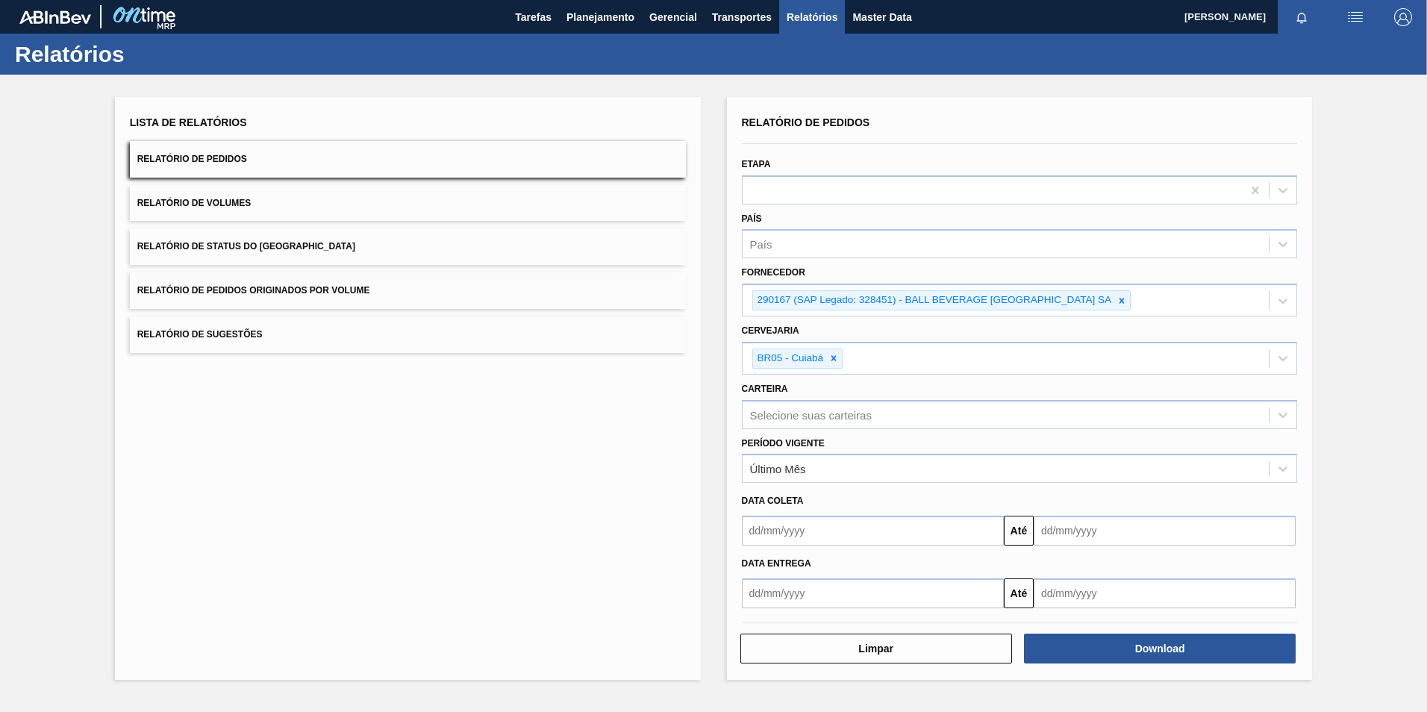  I want to click on span: Planejamento, so click(600, 17).